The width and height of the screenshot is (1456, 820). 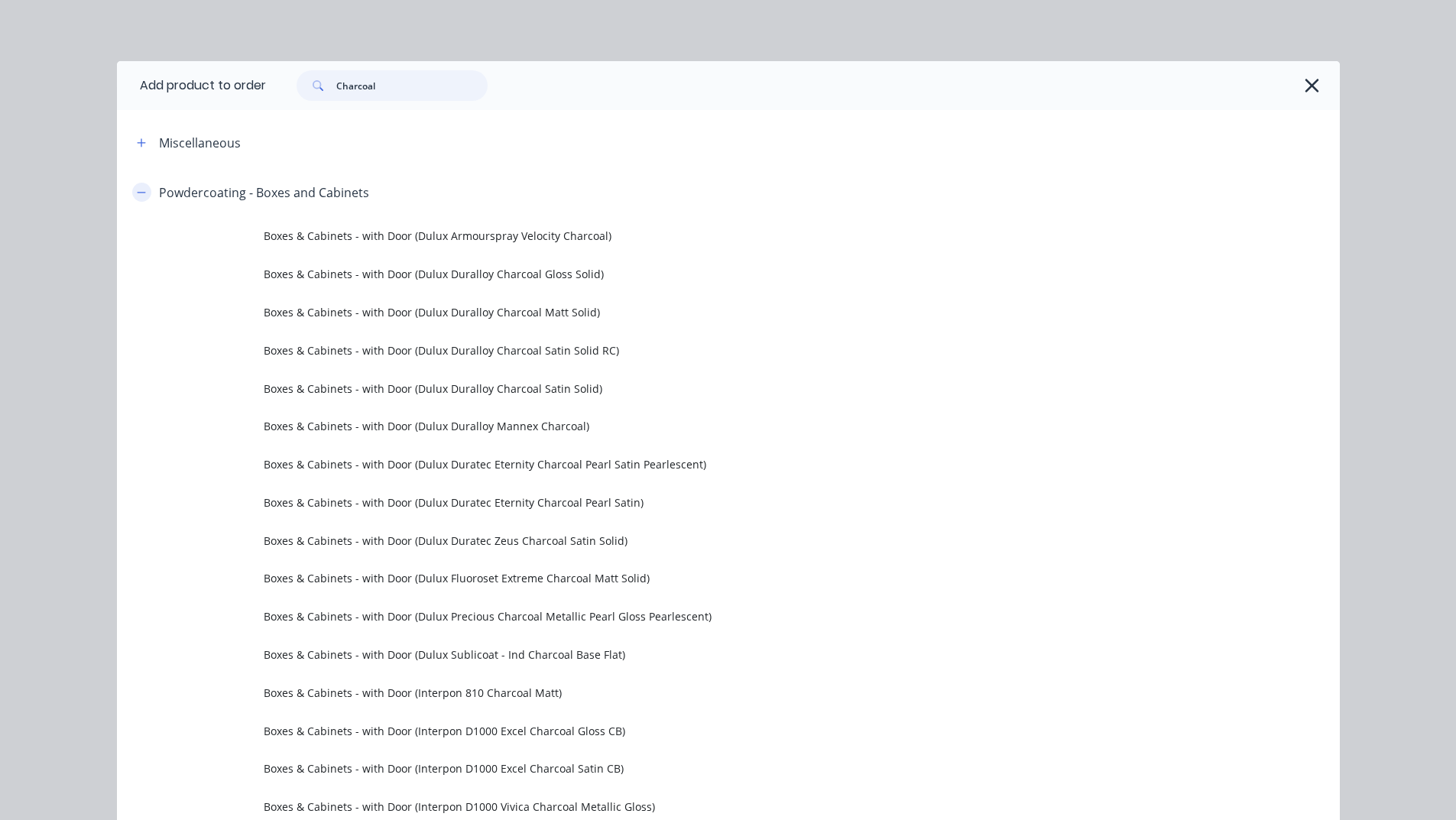 What do you see at coordinates (694, 692) in the screenshot?
I see `span: Boxes & Cabinets - with Door (Interpon 810 Charcoal Matt)` at bounding box center [694, 692].